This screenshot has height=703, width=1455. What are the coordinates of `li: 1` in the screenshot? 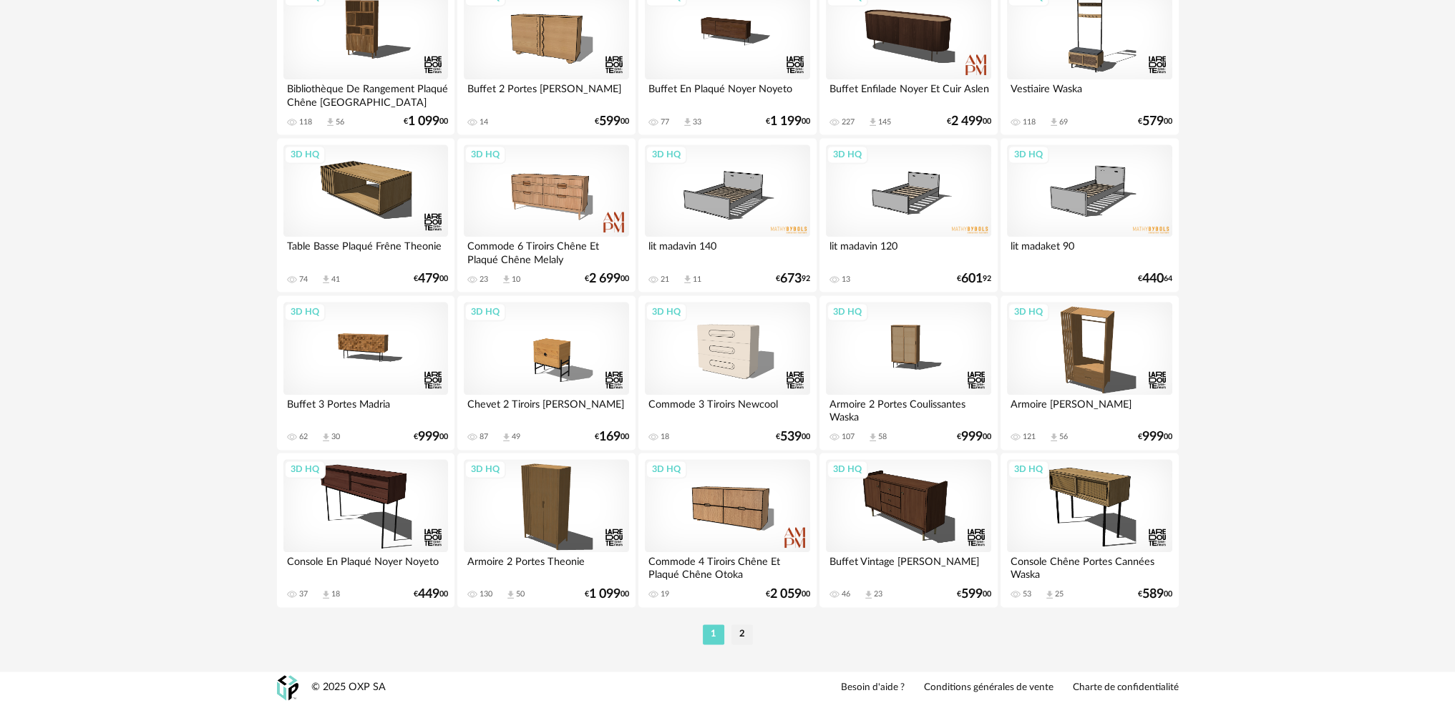 It's located at (714, 635).